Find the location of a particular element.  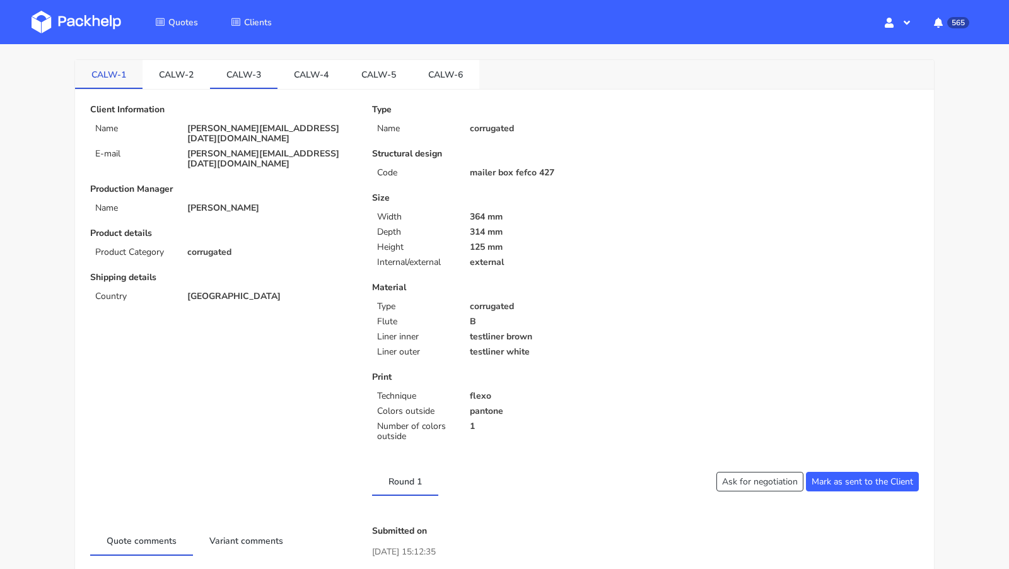

a: Variant comments is located at coordinates (246, 540).